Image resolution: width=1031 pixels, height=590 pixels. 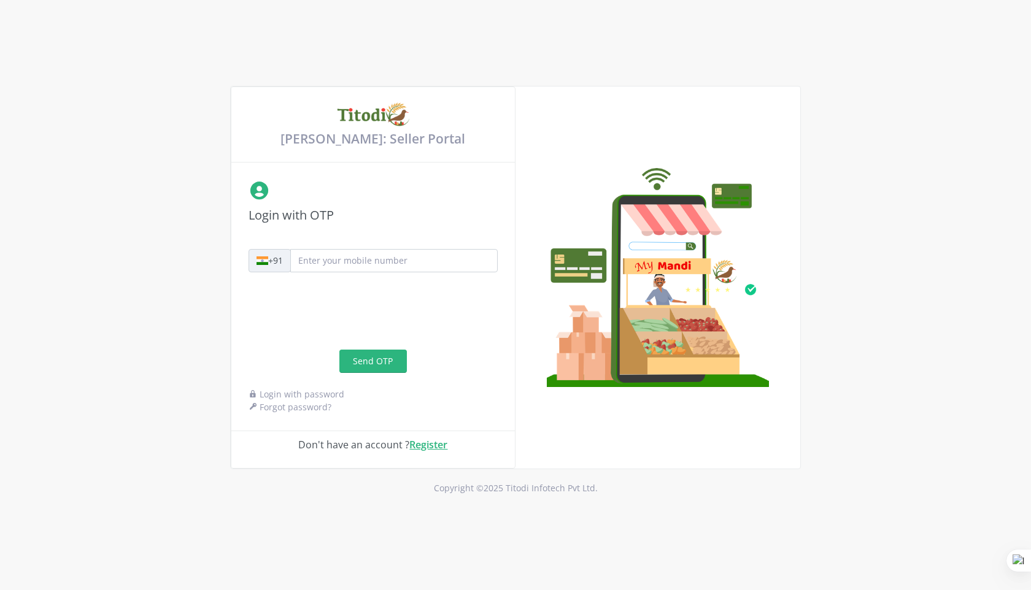 I want to click on button: Send OTP, so click(x=373, y=361).